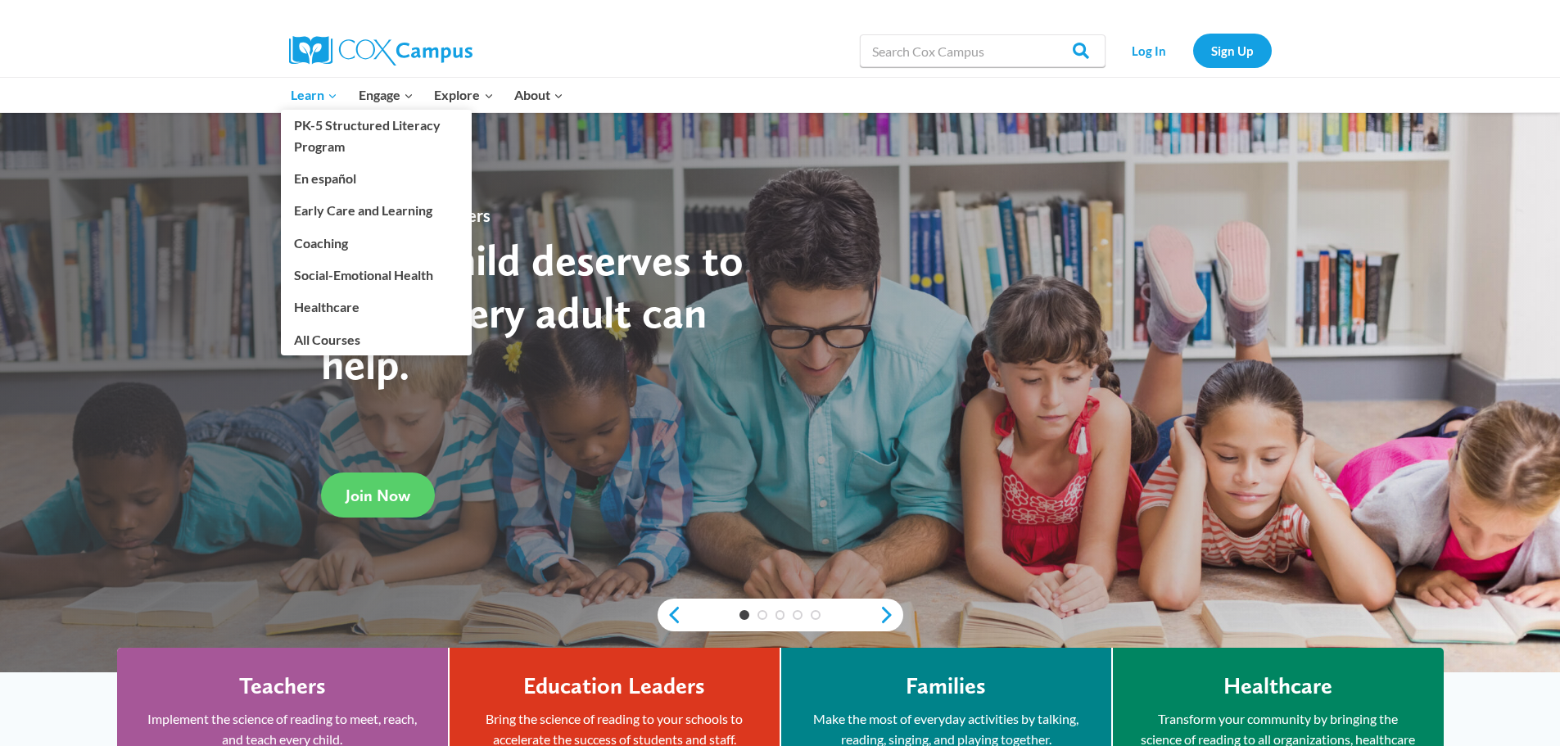 The height and width of the screenshot is (746, 1560). What do you see at coordinates (798, 615) in the screenshot?
I see `a: 4` at bounding box center [798, 615].